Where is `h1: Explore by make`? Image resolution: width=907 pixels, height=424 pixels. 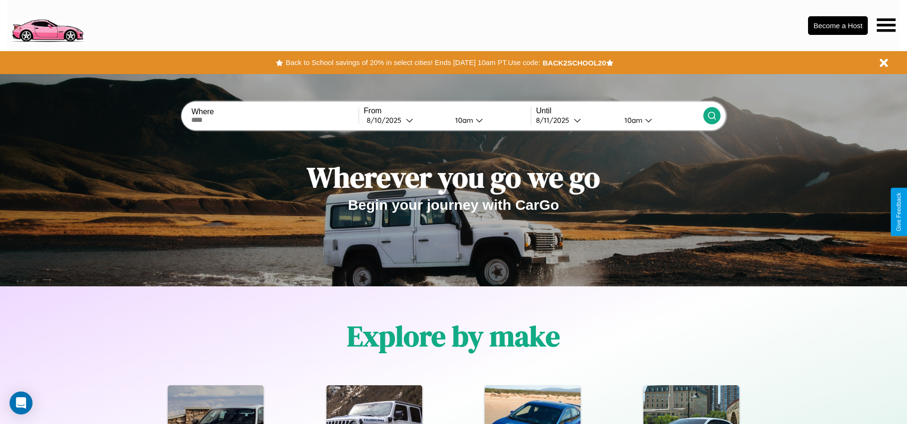 h1: Explore by make is located at coordinates (453, 336).